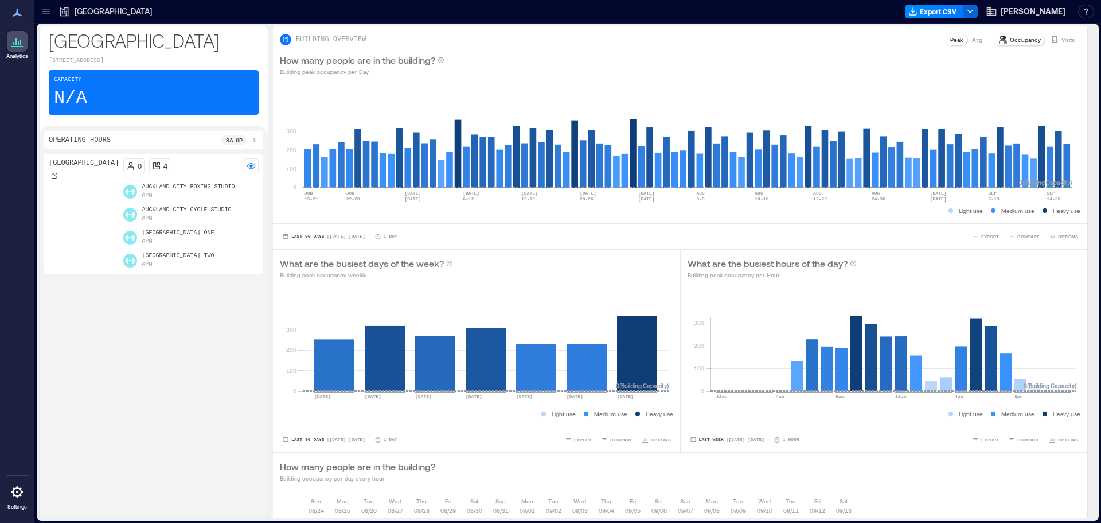  I want to click on p: 08/30, so click(474, 510).